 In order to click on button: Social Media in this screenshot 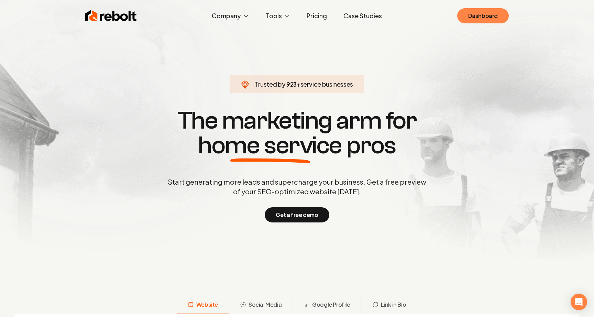, I will do `click(261, 305)`.